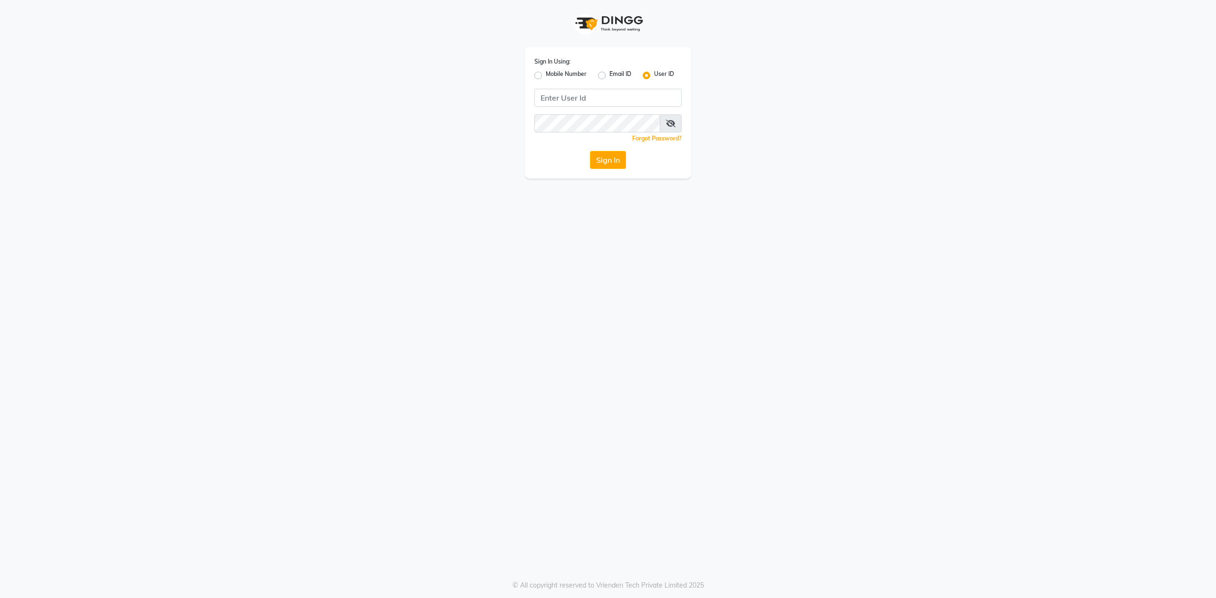  Describe the element at coordinates (566, 76) in the screenshot. I see `label: Mobile Number` at that location.